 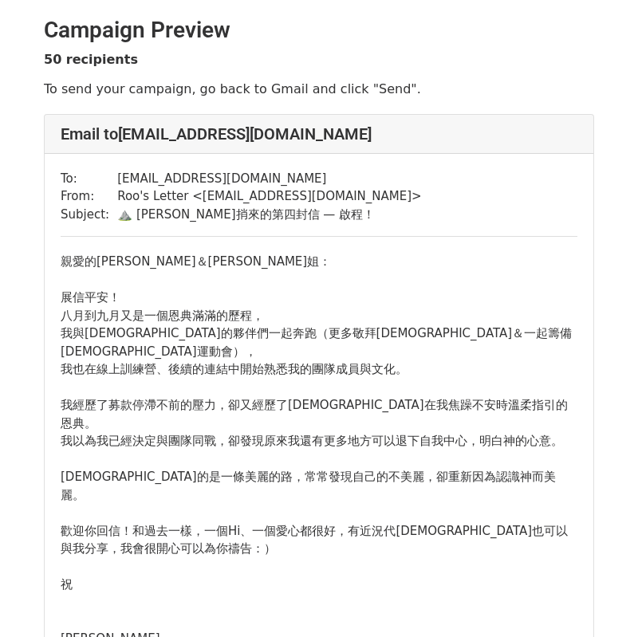 What do you see at coordinates (319, 316) in the screenshot?
I see `div: 八月到九月又是一個恩典滿滿的歷程，` at bounding box center [319, 316].